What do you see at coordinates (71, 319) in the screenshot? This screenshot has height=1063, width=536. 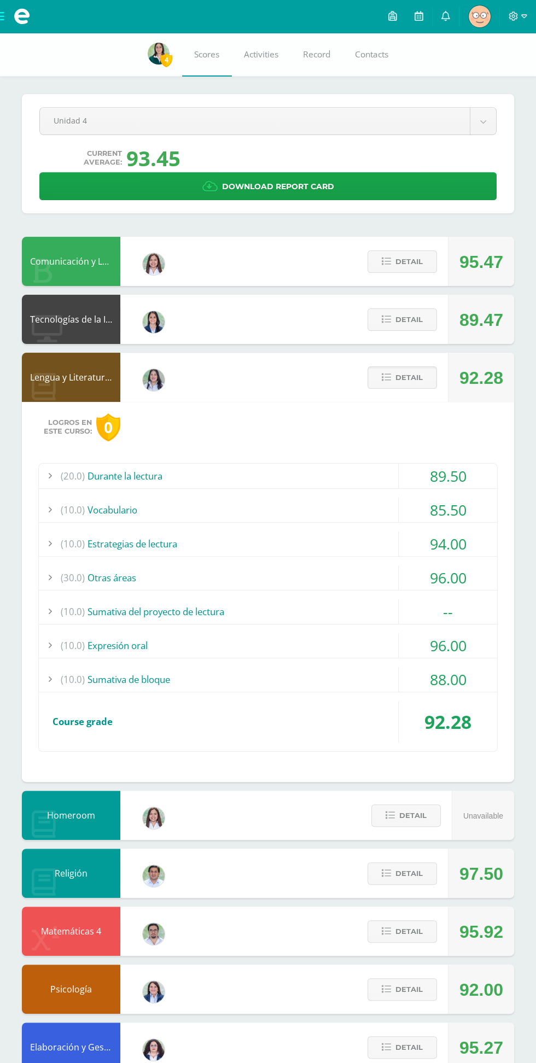 I see `div: Tecnologías de la Información y la Comunicación 4` at bounding box center [71, 319].